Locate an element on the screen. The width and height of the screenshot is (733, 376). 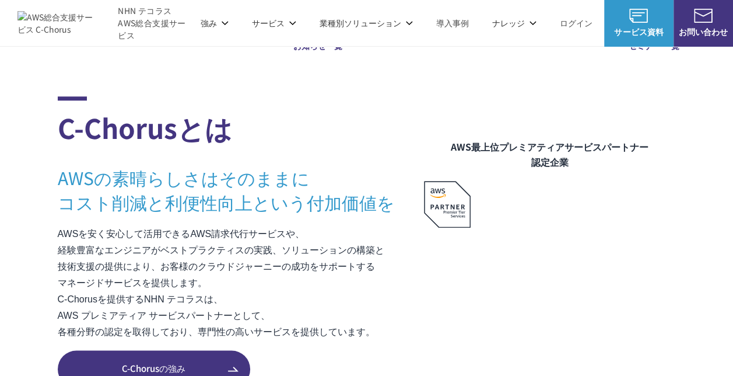
figcaption: AWS最上位プレミアティアサービスパートナー 認定企業 is located at coordinates (550, 154).